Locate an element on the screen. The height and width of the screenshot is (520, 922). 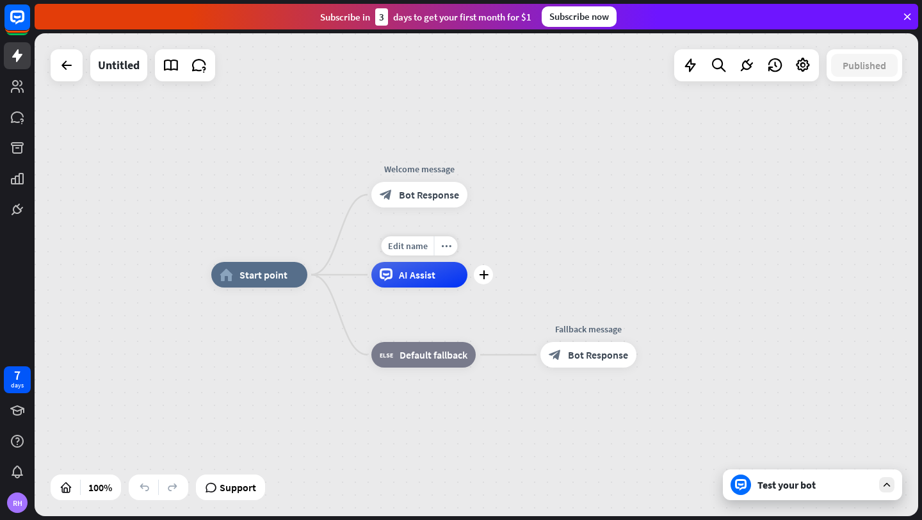
div: 7 is located at coordinates (17, 375).